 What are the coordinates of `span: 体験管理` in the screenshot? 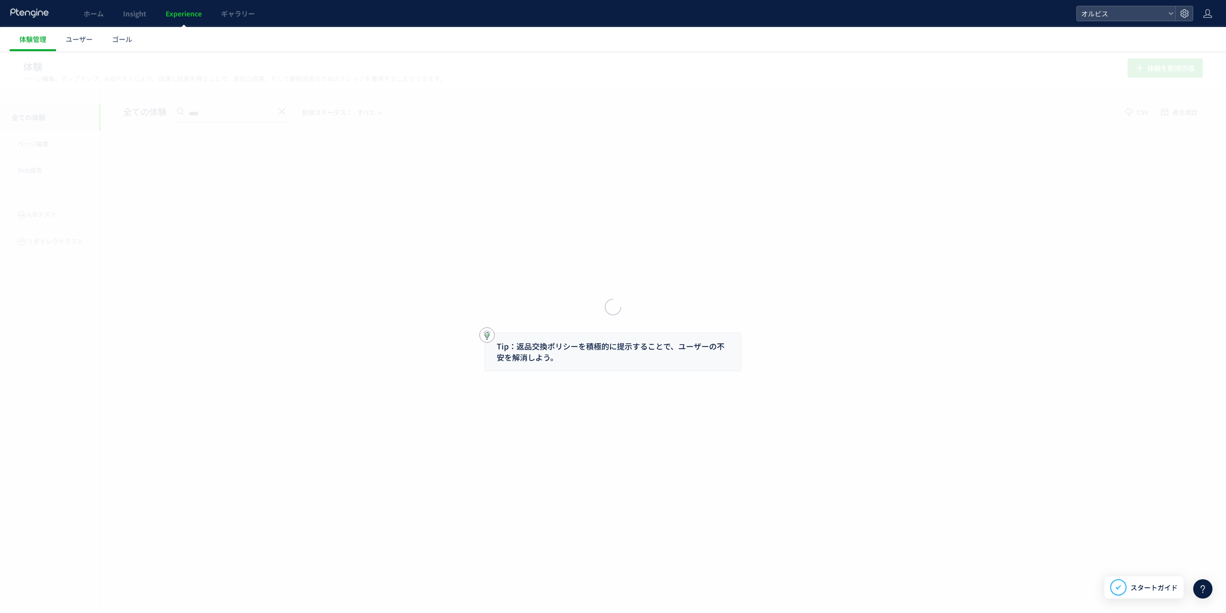 It's located at (33, 39).